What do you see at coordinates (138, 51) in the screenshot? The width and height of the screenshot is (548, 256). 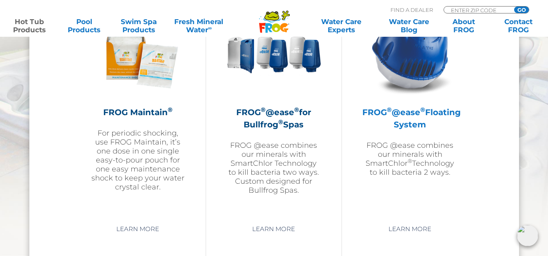 I see `img: Frog_Maintain_Hero-2-v2-300x300.png` at bounding box center [138, 51].